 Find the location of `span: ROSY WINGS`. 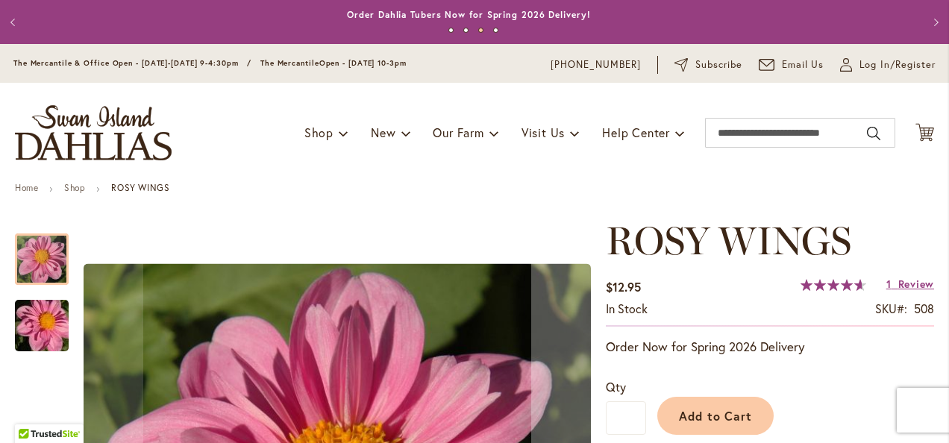

span: ROSY WINGS is located at coordinates (728, 240).